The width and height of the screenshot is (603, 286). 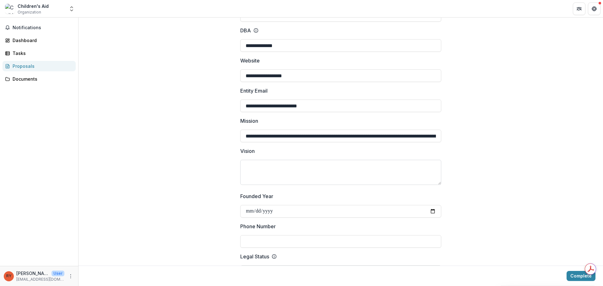 I want to click on button: Get Help, so click(x=594, y=9).